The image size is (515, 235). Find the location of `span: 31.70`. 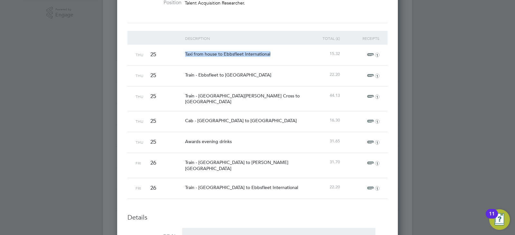

span: 31.70 is located at coordinates (335, 162).